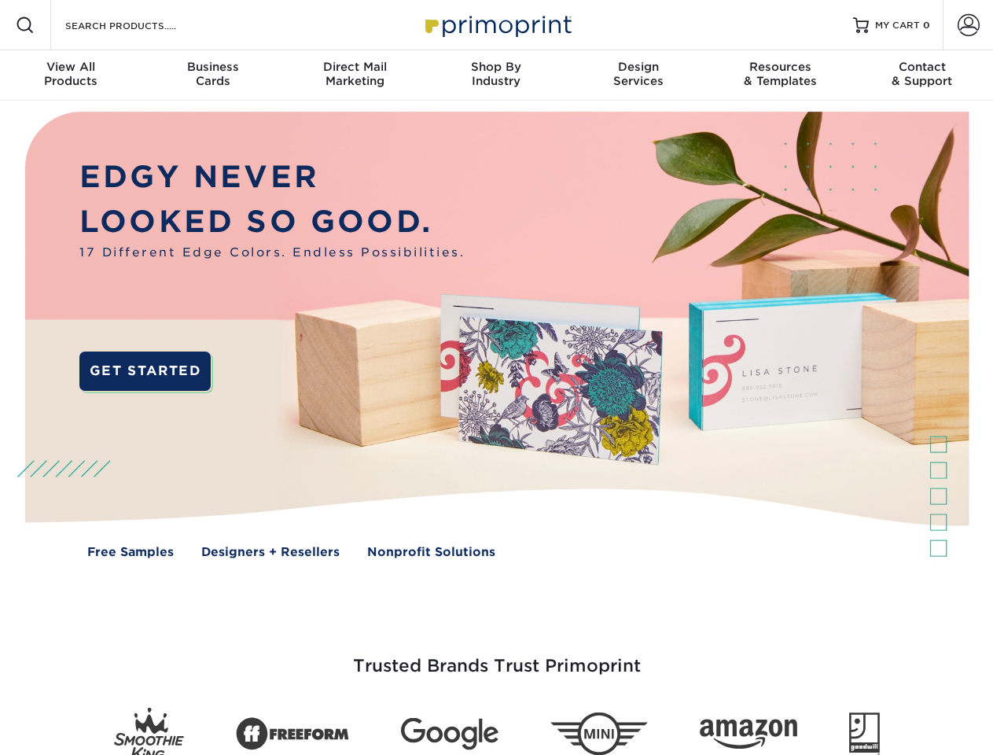 This screenshot has height=755, width=993. I want to click on img: Amazon, so click(749, 735).